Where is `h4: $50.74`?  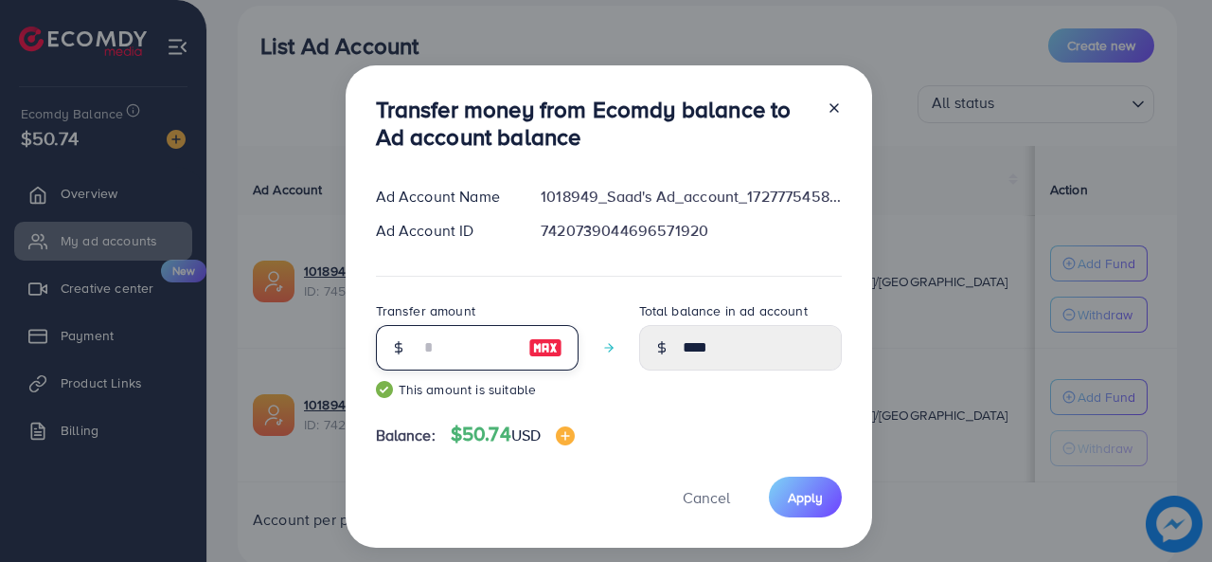 h4: $50.74 is located at coordinates (512, 434).